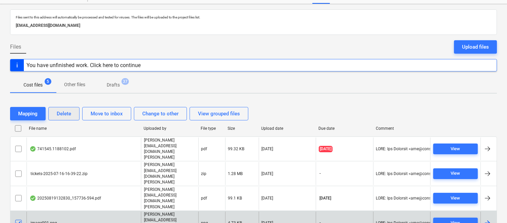 This screenshot has width=507, height=223. I want to click on div: Delete, so click(64, 114).